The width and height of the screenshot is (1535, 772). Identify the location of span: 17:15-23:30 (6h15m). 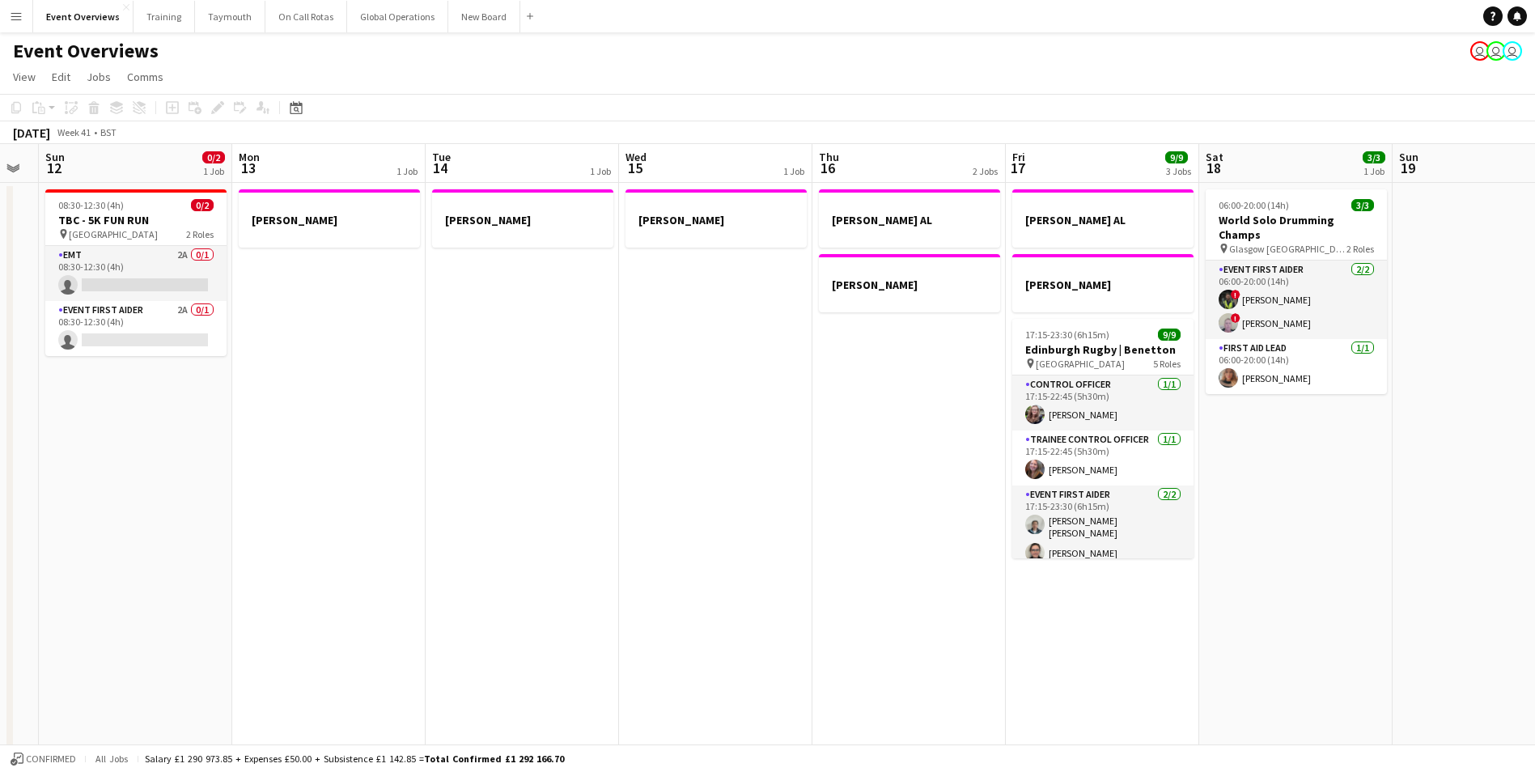
(1067, 334).